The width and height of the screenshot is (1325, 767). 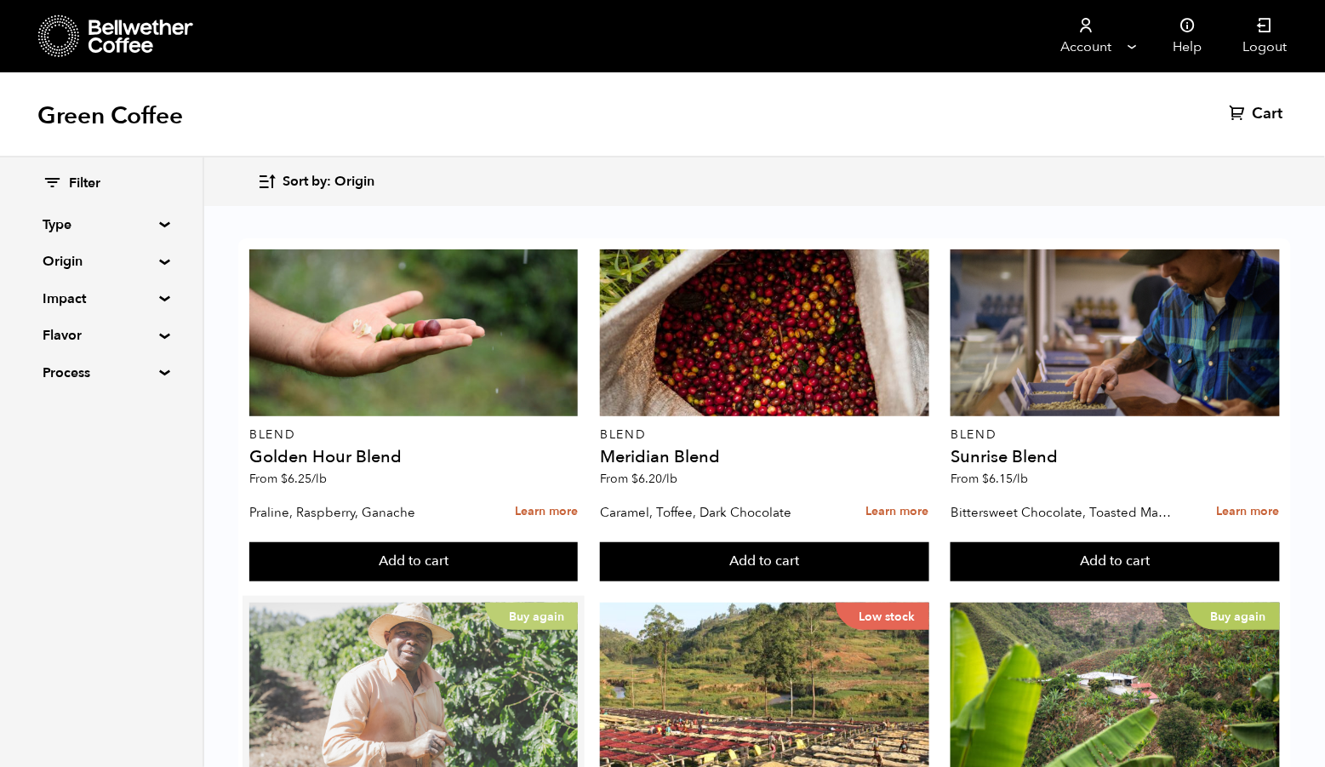 I want to click on button: Sort by: Origin, so click(x=316, y=181).